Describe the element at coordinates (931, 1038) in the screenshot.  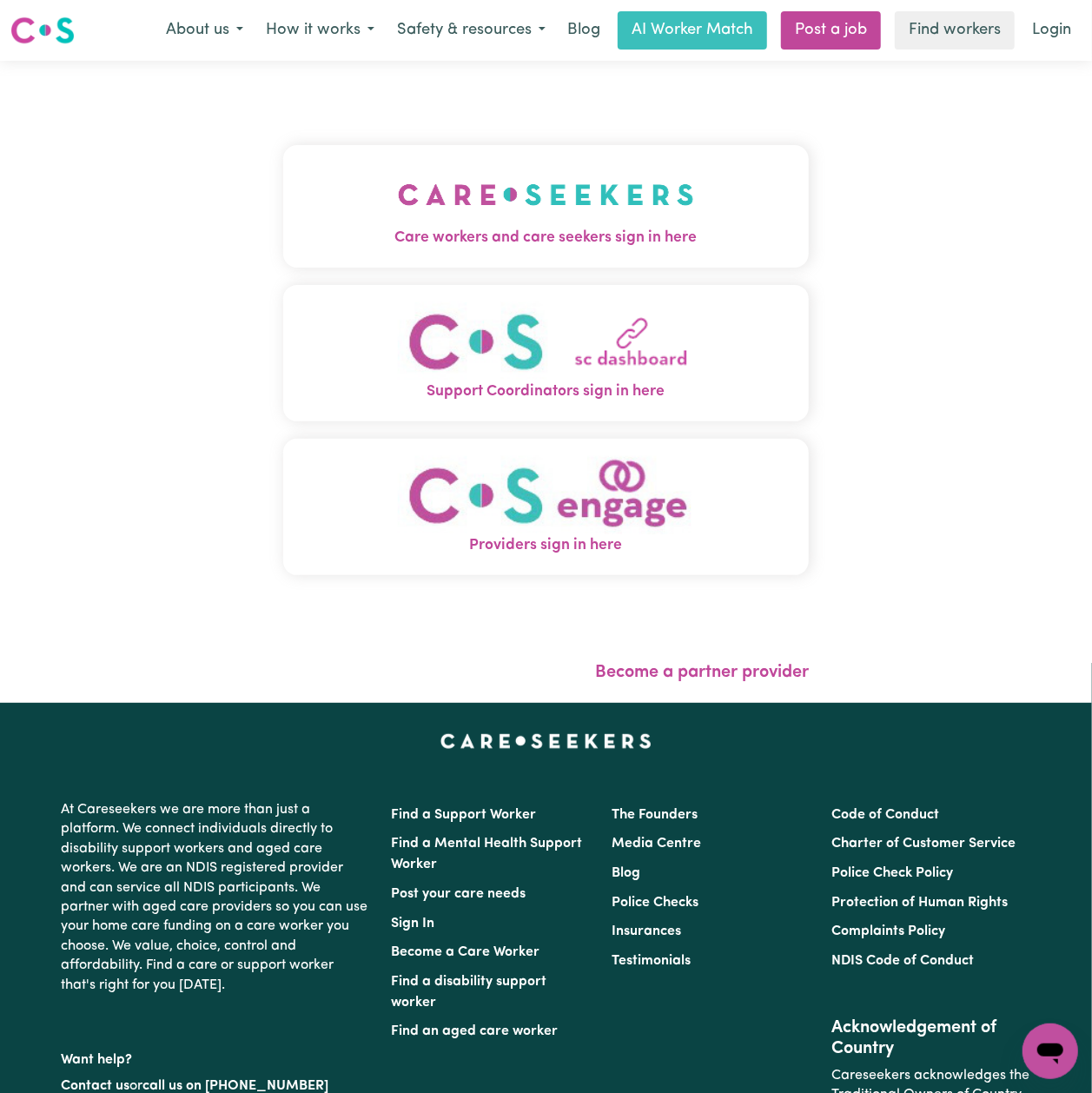
I see `h2: Acknowledgement of Country` at that location.